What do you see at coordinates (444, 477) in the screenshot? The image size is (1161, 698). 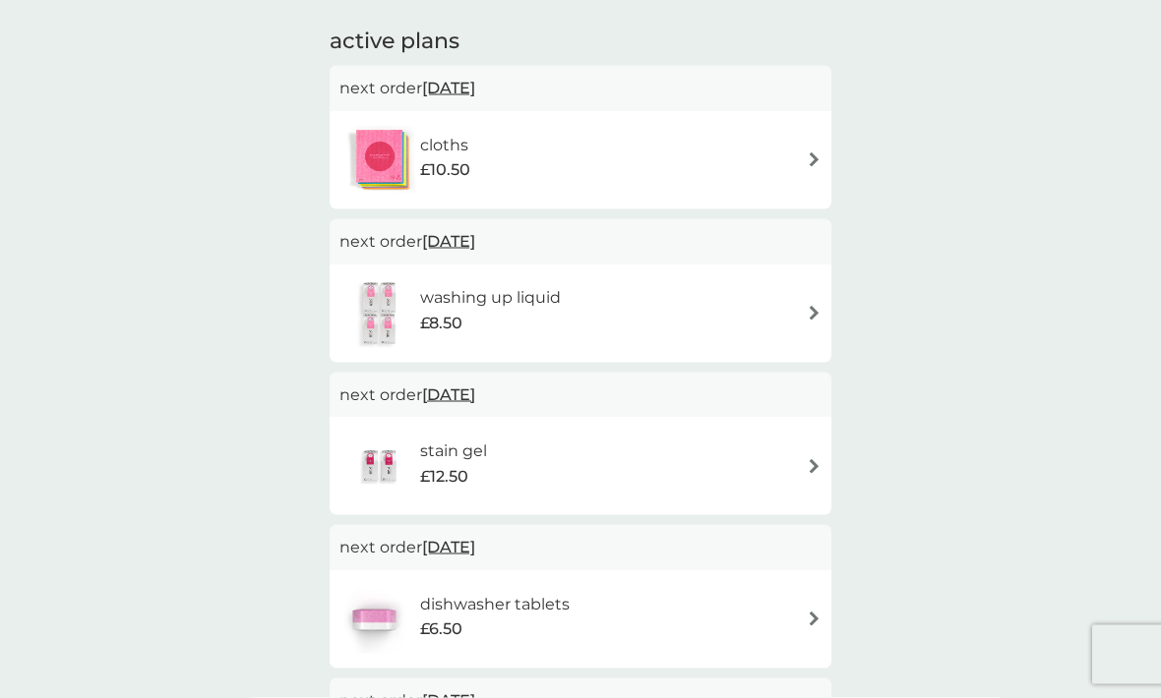 I see `span: £12.50` at bounding box center [444, 477].